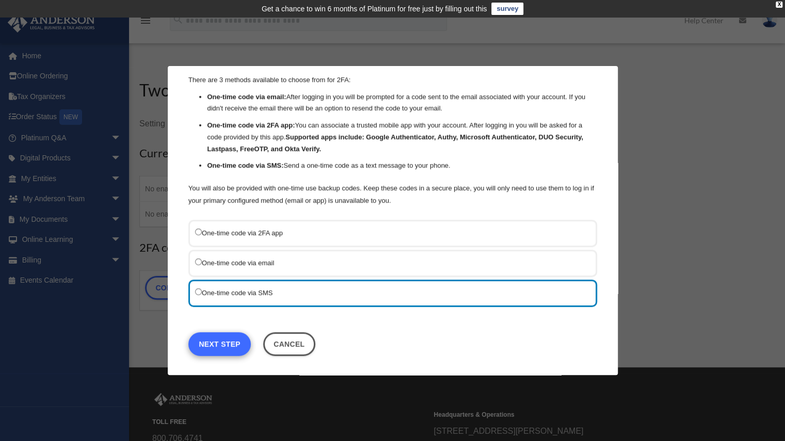 Image resolution: width=785 pixels, height=441 pixels. I want to click on button: Close this dialog window, so click(289, 344).